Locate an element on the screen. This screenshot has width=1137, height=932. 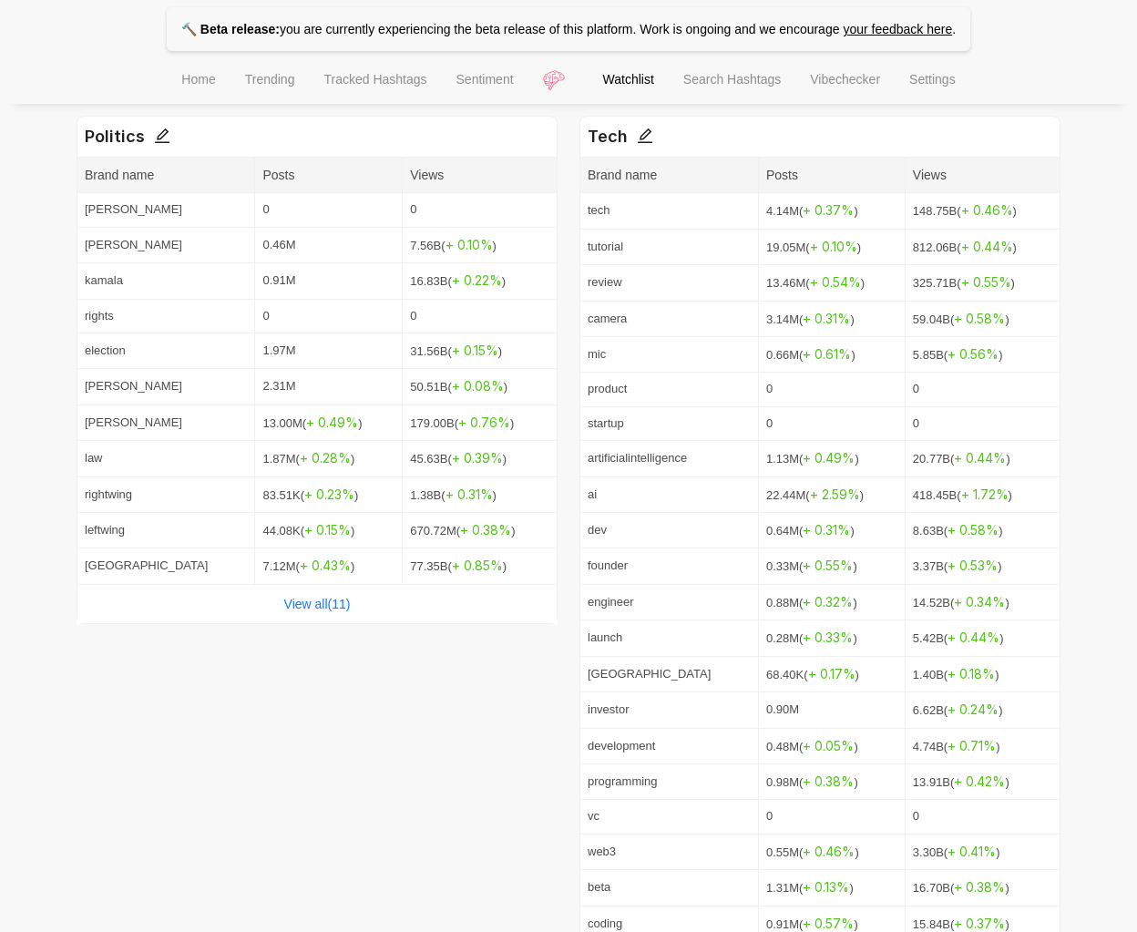
span: 20.77B is located at coordinates (961, 458).